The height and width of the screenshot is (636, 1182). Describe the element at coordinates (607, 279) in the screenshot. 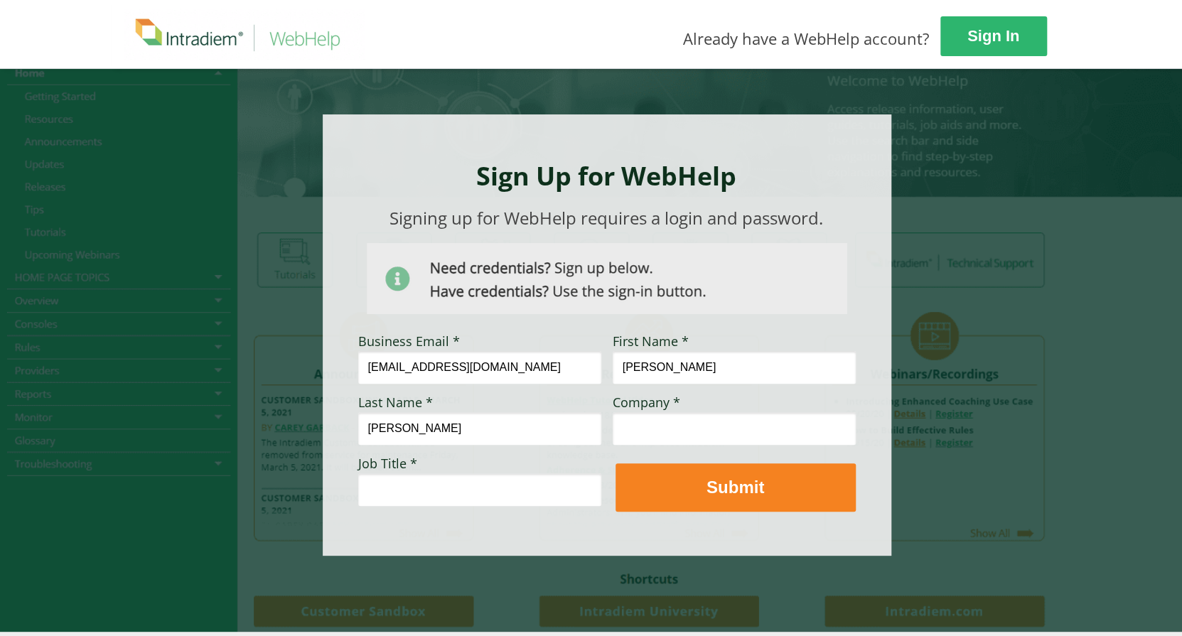

I see `img: Need Credentials? Sign up below. Have Credentials? Use the sign-in button.` at that location.